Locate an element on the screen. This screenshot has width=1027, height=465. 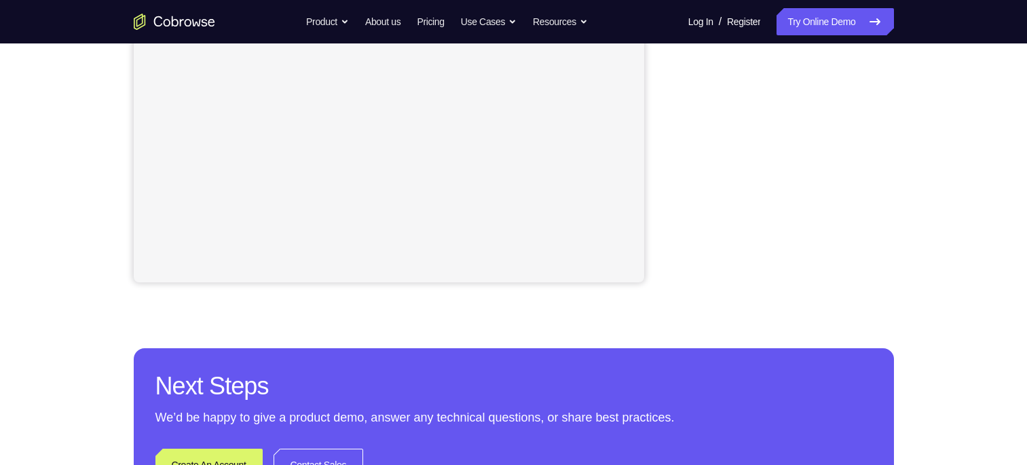
button: Resources is located at coordinates (560, 22).